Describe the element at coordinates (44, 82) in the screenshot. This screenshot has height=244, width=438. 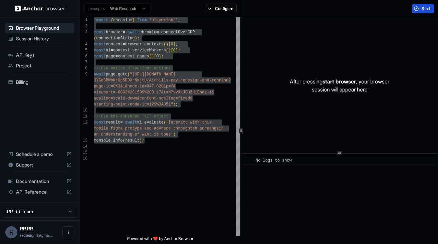
I see `span: Billing` at that location.